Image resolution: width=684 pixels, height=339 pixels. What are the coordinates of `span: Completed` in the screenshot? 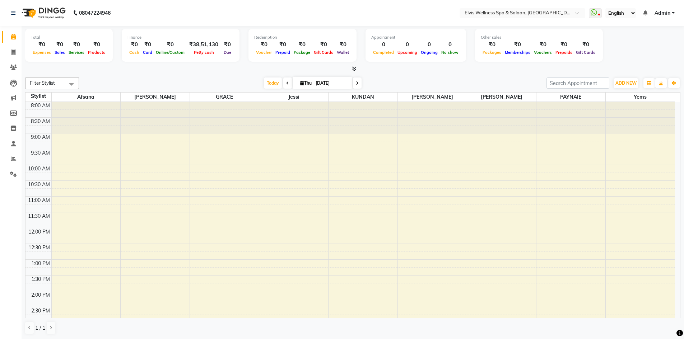 It's located at (383, 52).